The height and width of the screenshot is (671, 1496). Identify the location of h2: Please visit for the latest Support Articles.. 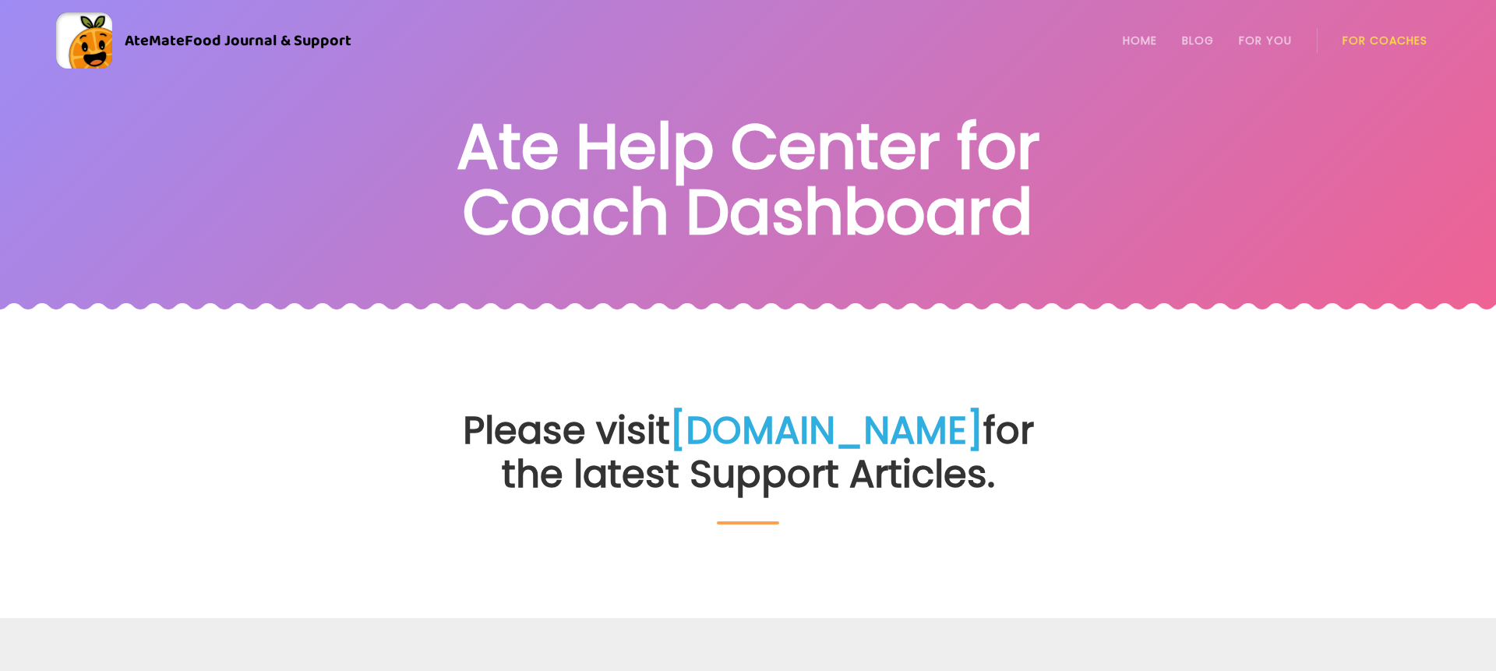
(748, 467).